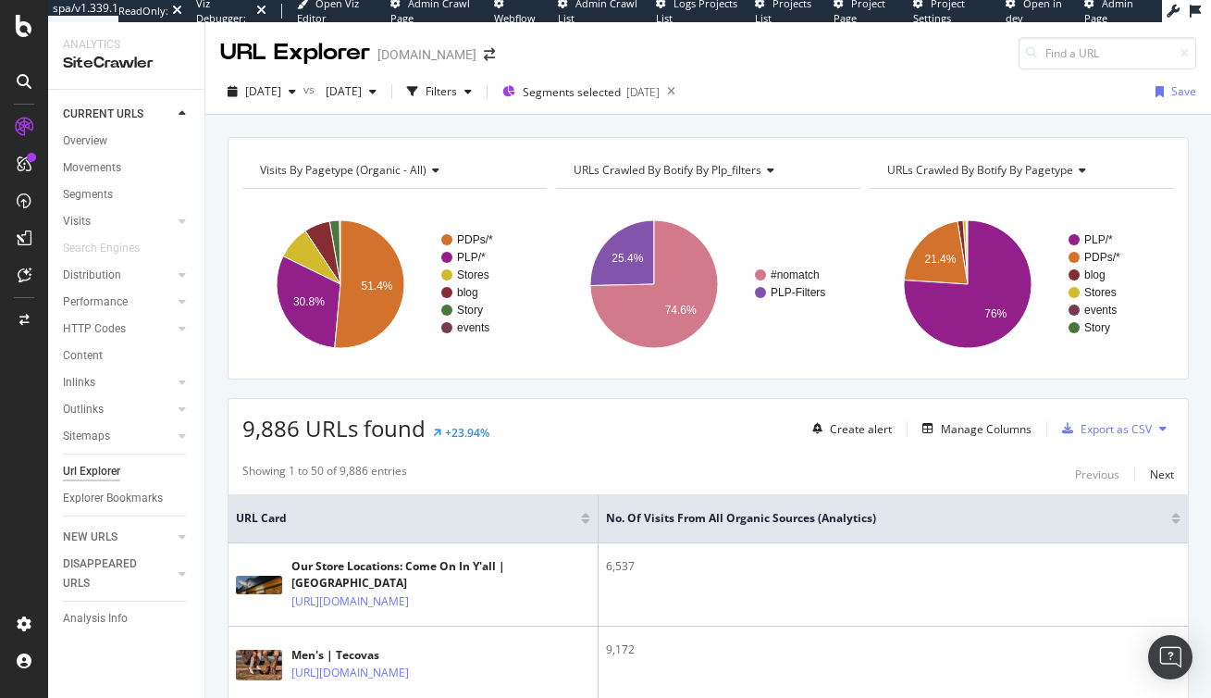 This screenshot has width=1211, height=698. I want to click on a: Analysis Info, so click(127, 618).